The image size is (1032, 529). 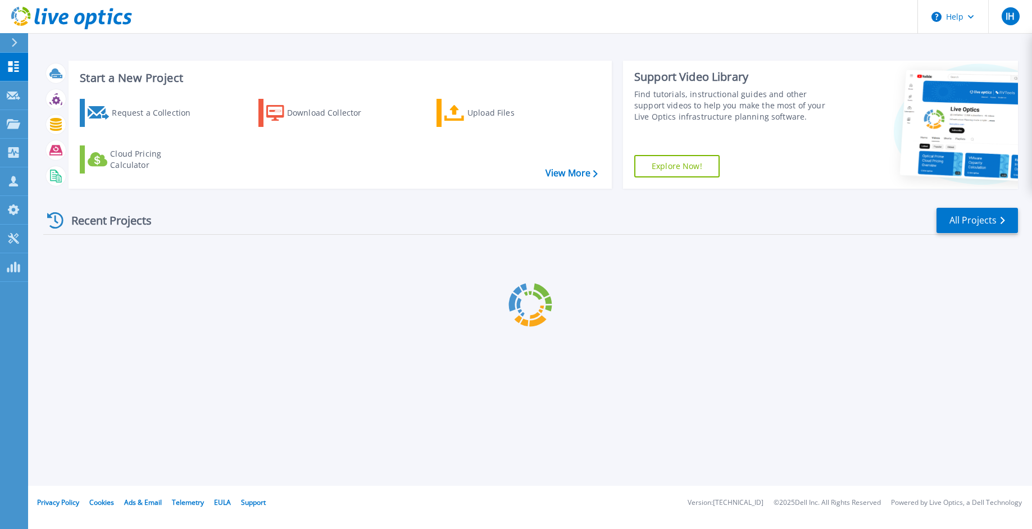 What do you see at coordinates (677, 166) in the screenshot?
I see `a: Explore Now!` at bounding box center [677, 166].